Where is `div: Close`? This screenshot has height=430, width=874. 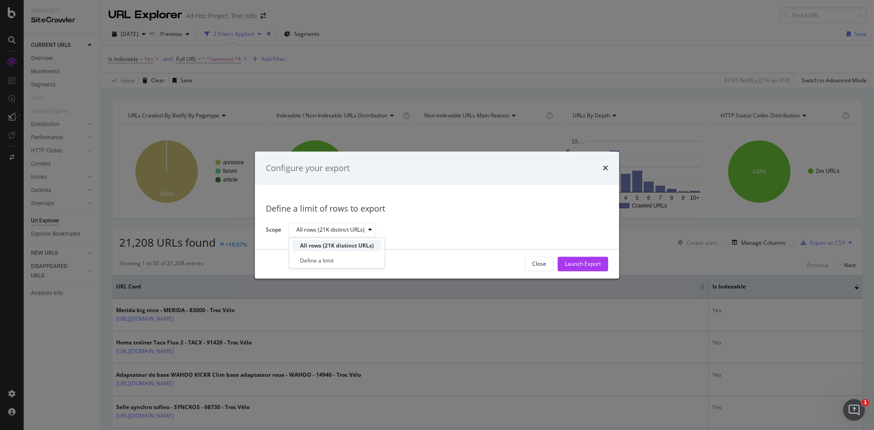 div: Close is located at coordinates (539, 264).